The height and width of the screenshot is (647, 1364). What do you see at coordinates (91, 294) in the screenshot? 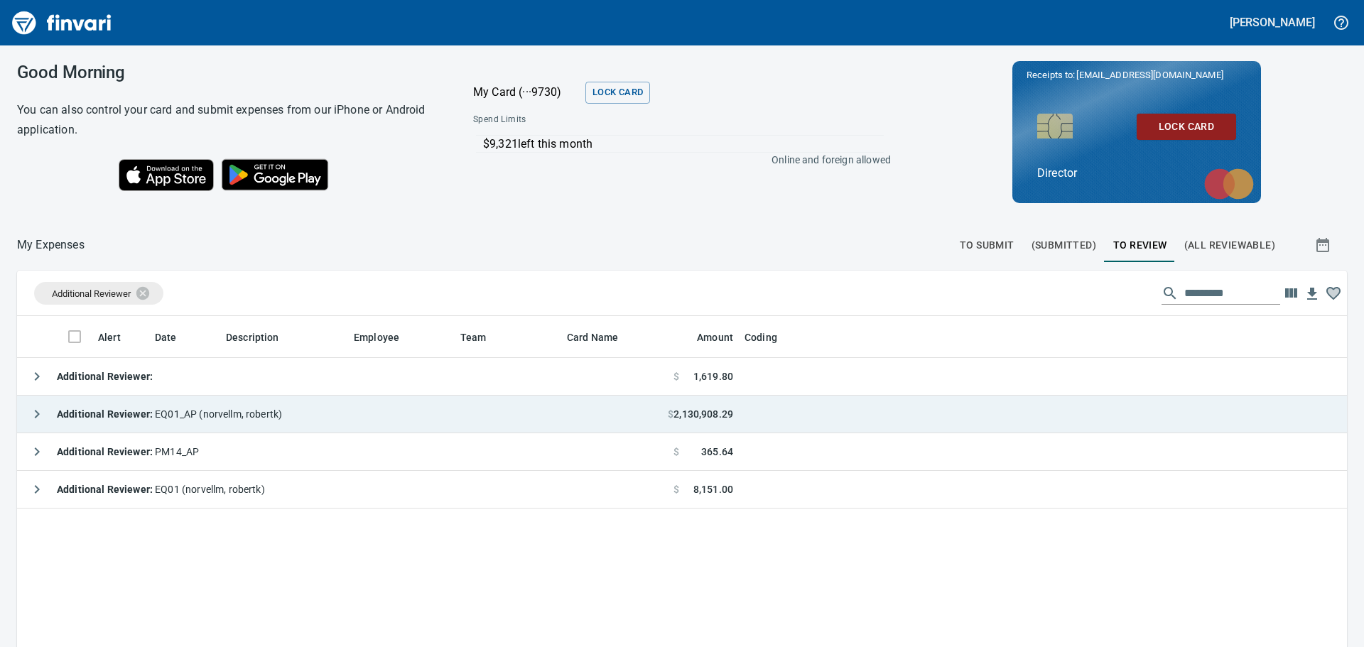
I see `span: Additional Reviewer` at bounding box center [91, 294].